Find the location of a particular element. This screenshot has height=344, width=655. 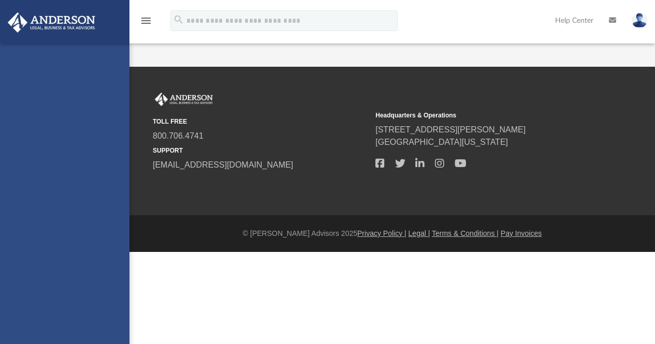

small: TOLL FREE is located at coordinates (260, 122).